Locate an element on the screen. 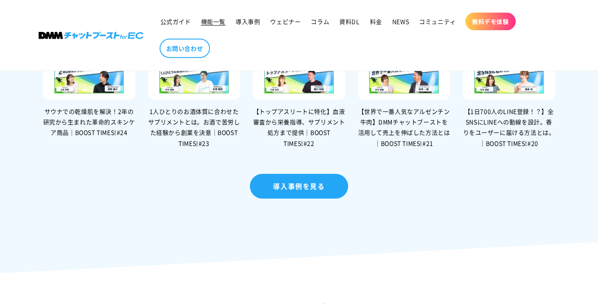 Image resolution: width=598 pixels, height=304 pixels. a: 料金 is located at coordinates (376, 21).